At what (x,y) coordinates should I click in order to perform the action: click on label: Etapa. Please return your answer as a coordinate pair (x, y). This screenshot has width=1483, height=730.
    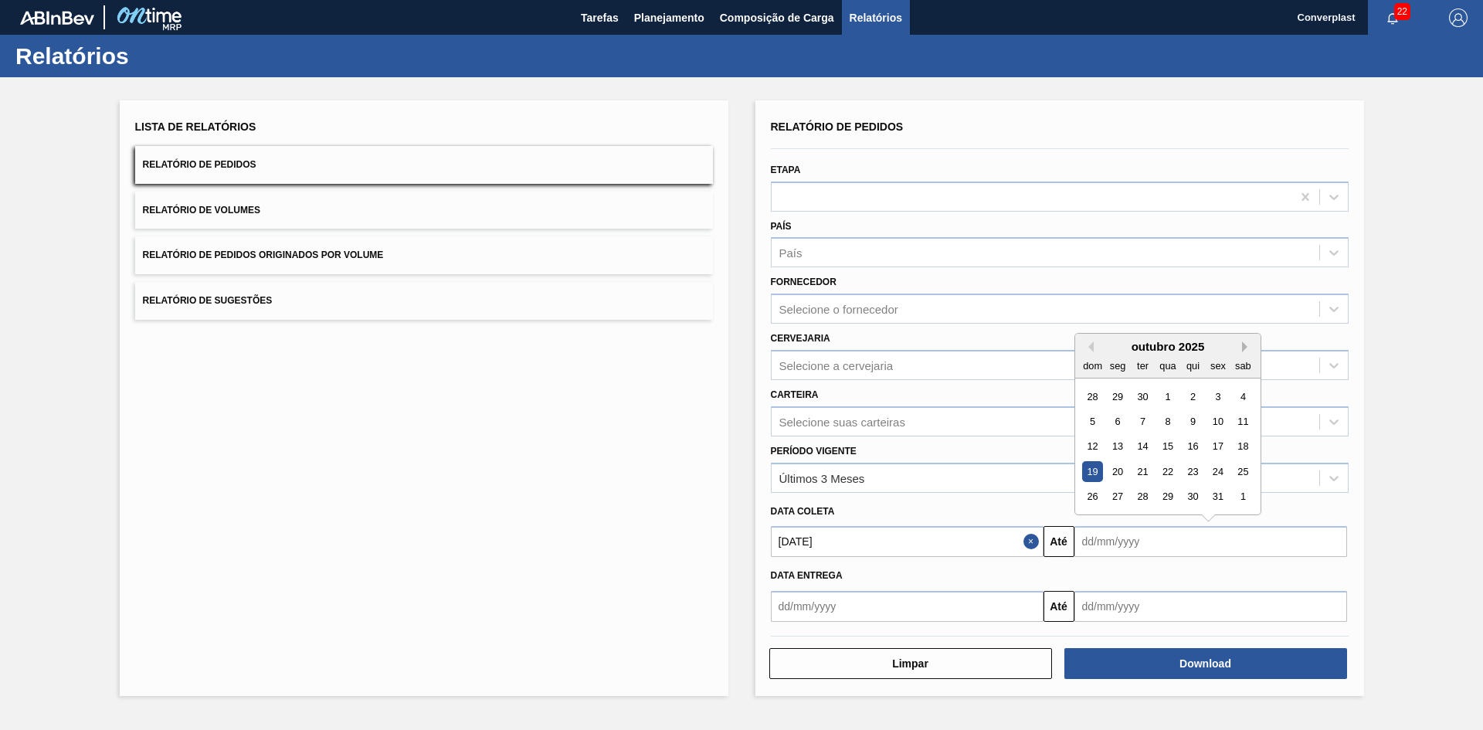
    Looking at the image, I should click on (785, 170).